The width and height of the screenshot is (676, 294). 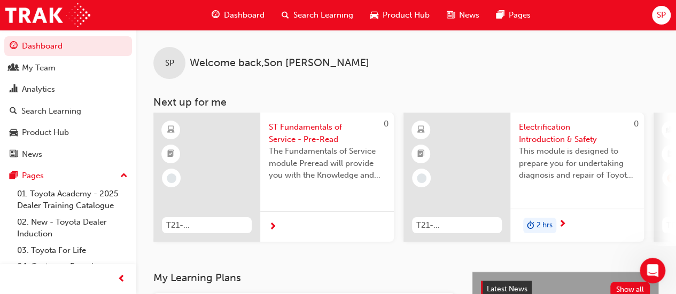 I want to click on button: Pages, so click(x=68, y=176).